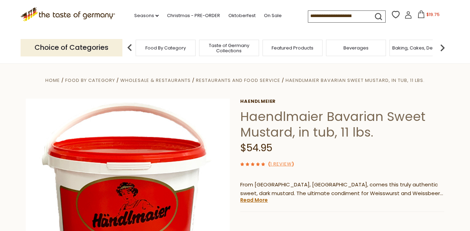  I want to click on span: Home, so click(53, 80).